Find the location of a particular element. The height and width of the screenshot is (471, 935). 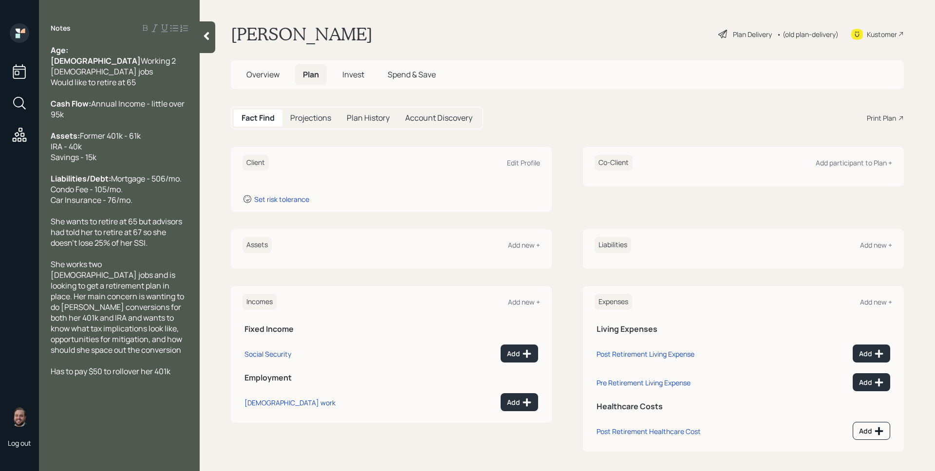

span: Cash Flow: is located at coordinates (71, 104).